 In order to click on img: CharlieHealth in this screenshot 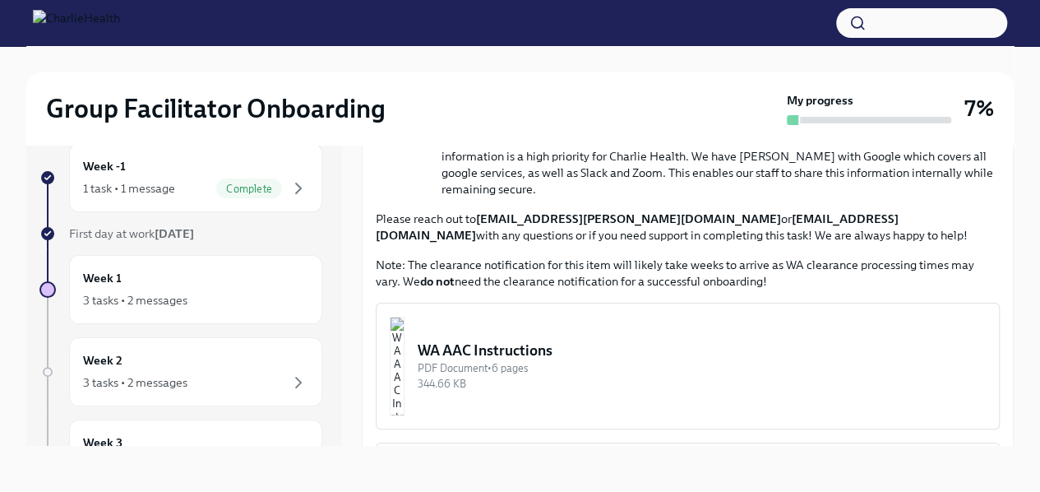, I will do `click(76, 23)`.